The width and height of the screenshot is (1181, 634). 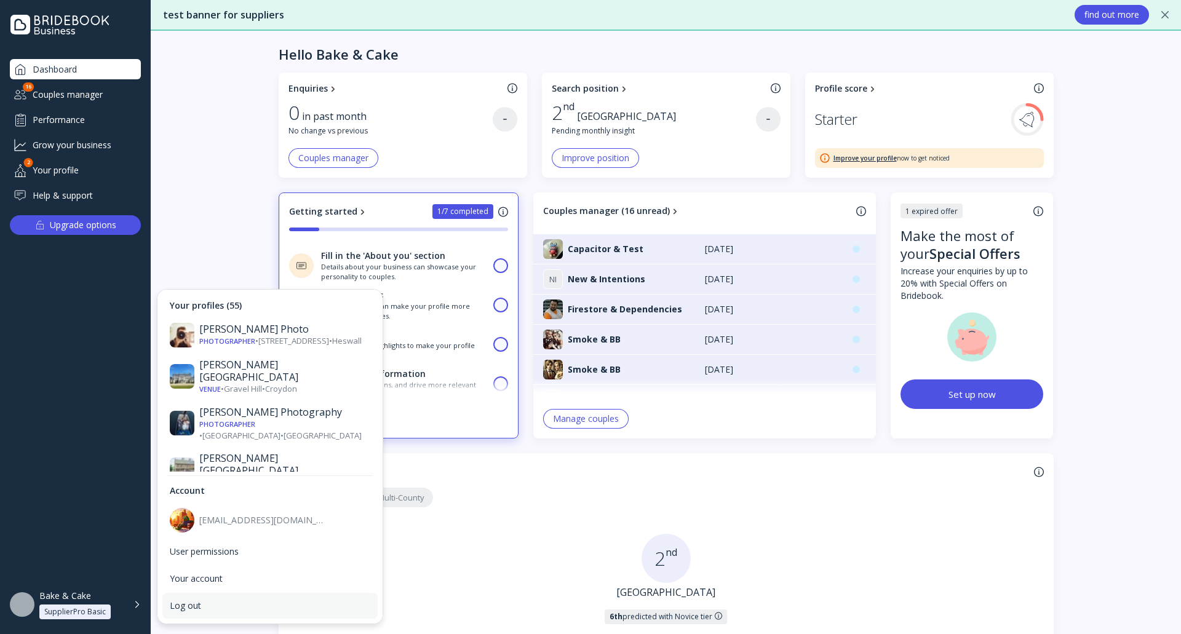 What do you see at coordinates (595, 158) in the screenshot?
I see `button: Improve position` at bounding box center [595, 158].